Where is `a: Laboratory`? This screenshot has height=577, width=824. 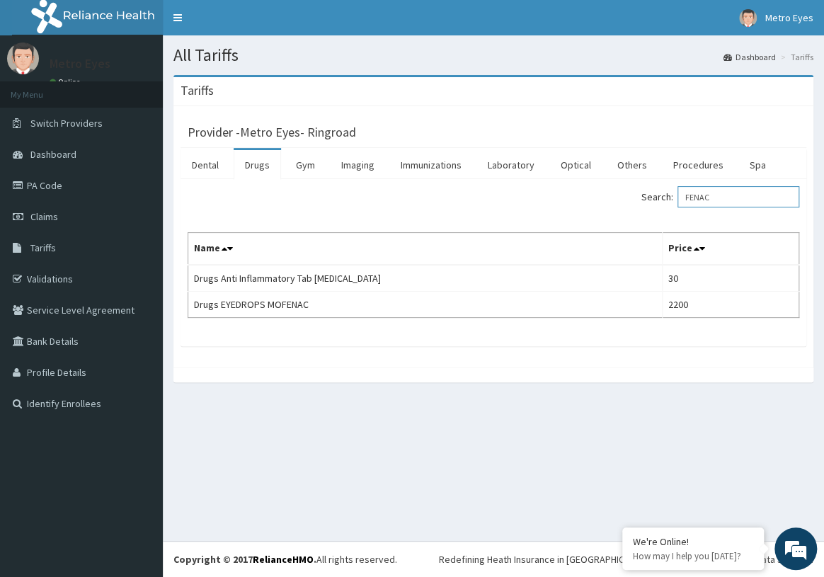 a: Laboratory is located at coordinates (511, 165).